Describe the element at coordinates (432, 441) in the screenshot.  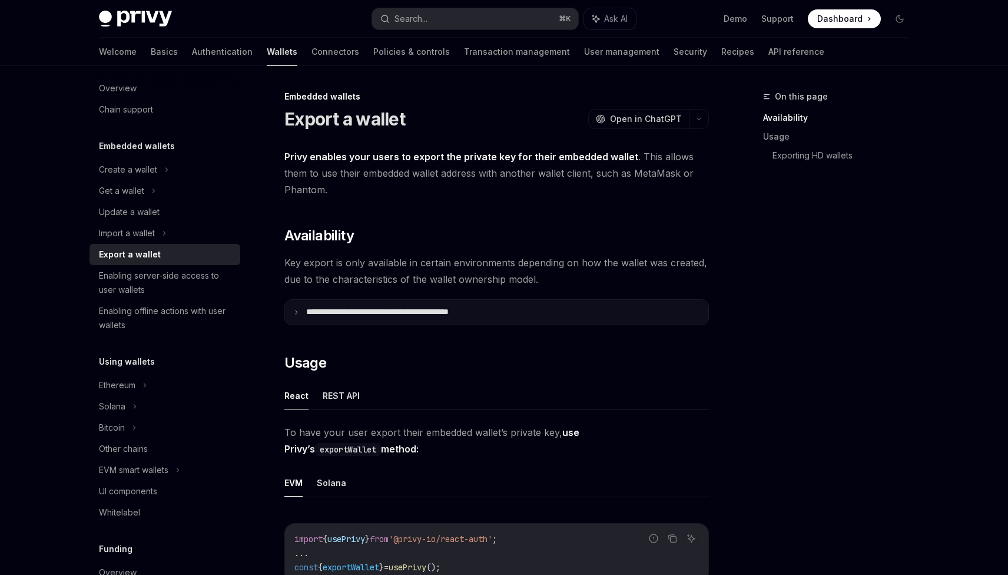
I see `strong: use Privy’s method:` at that location.